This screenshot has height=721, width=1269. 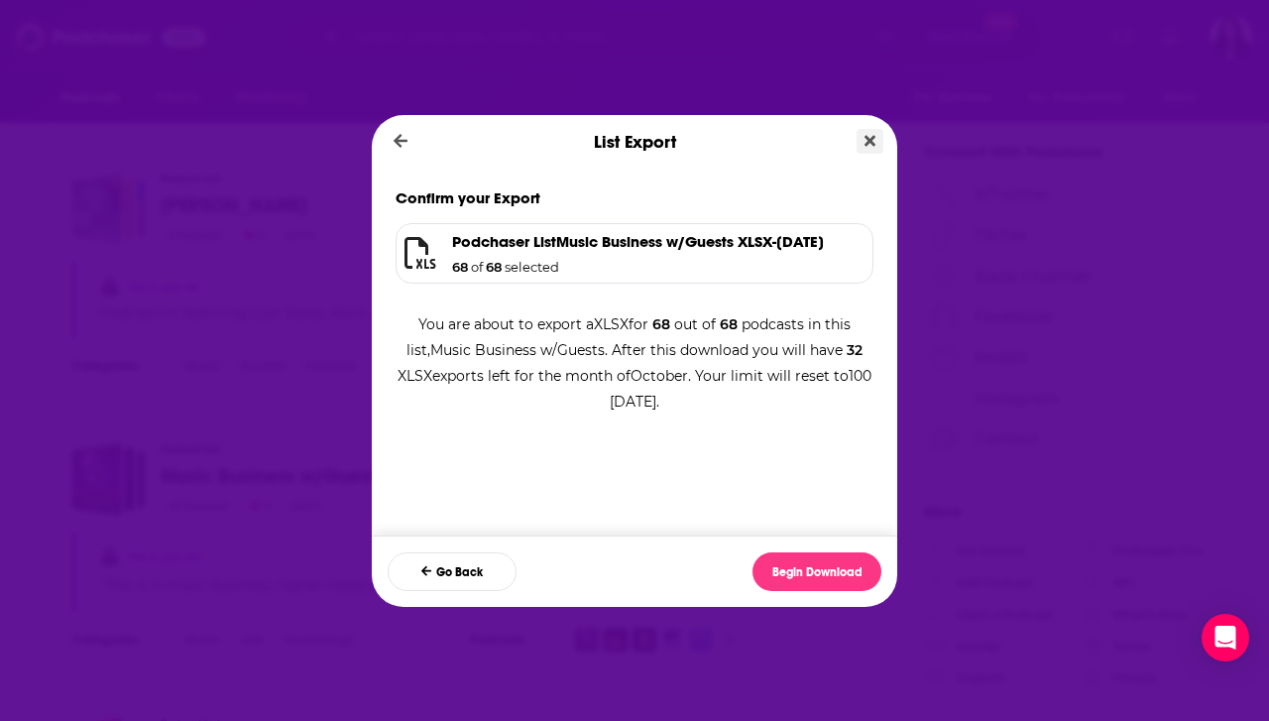 What do you see at coordinates (634, 353) in the screenshot?
I see `div: You are about to export a XLSX for out of podcasts in this list, Music Business w/Guests . After ...` at bounding box center [634, 353].